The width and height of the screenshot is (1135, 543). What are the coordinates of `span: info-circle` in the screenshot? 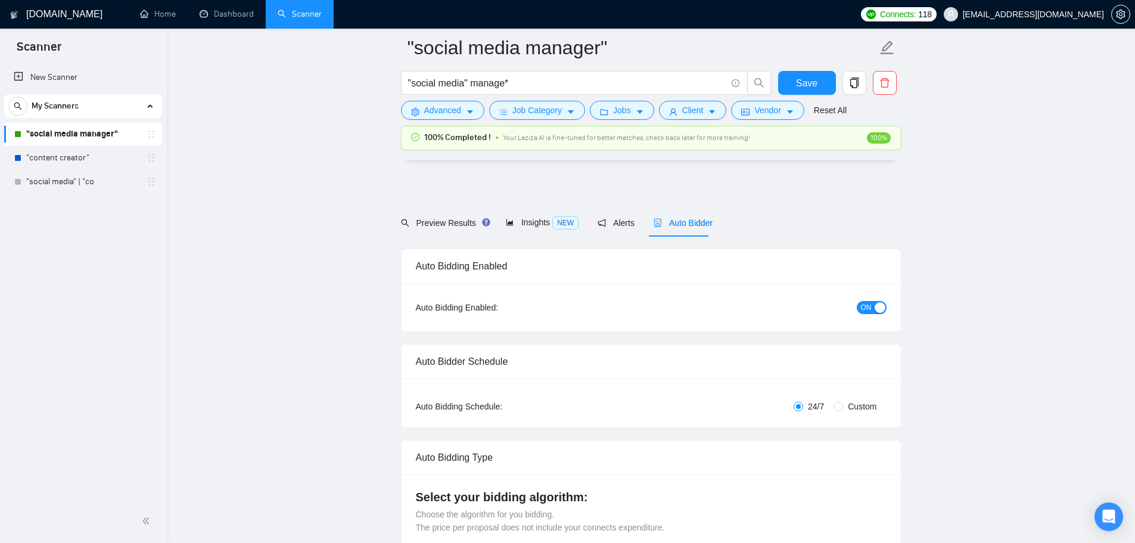 It's located at (736, 83).